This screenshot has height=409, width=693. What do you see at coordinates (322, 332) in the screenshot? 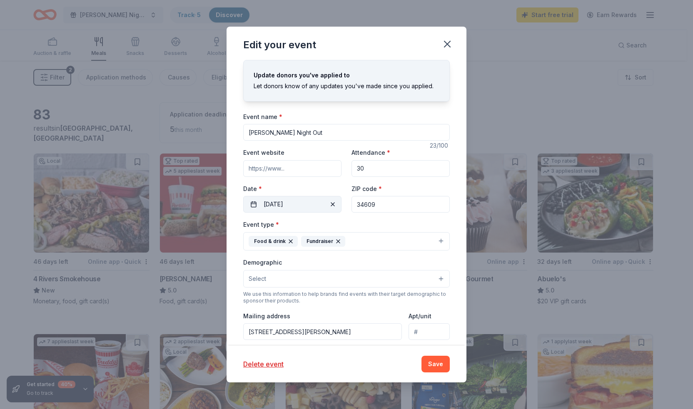
I see `input: Enter a US address` at bounding box center [322, 332].